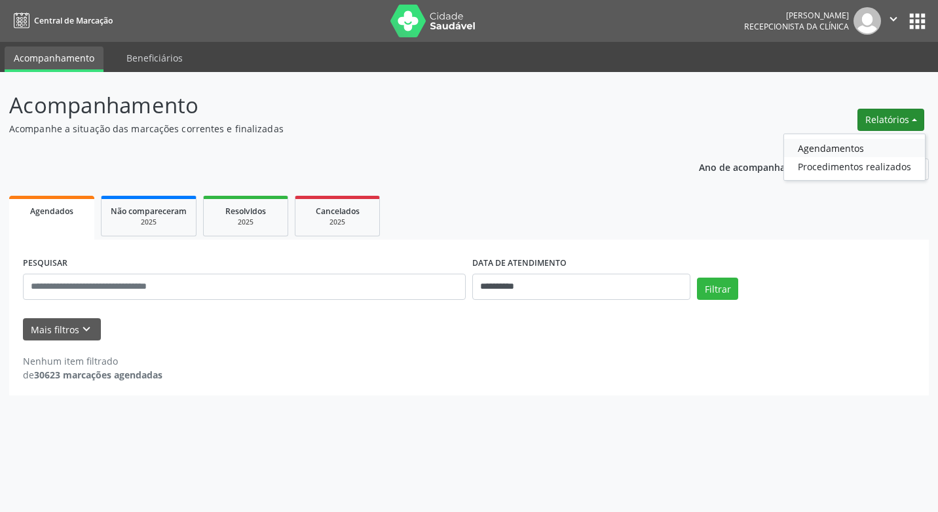 The image size is (938, 512). Describe the element at coordinates (891, 120) in the screenshot. I see `button: Relatórios` at that location.